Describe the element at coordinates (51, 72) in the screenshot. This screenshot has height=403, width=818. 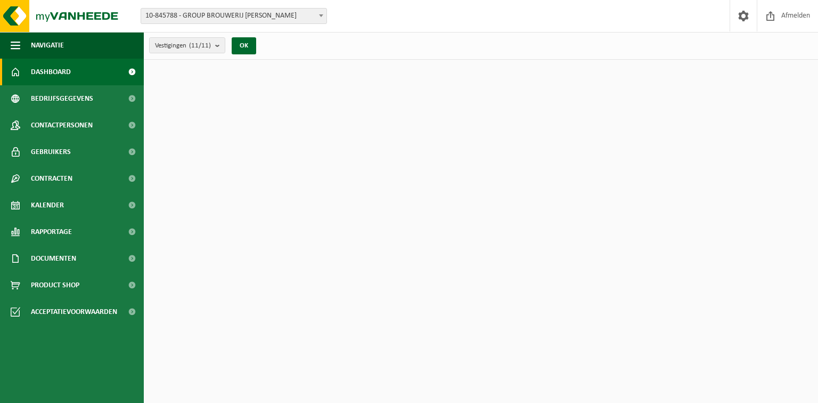
I see `span: Dashboard` at that location.